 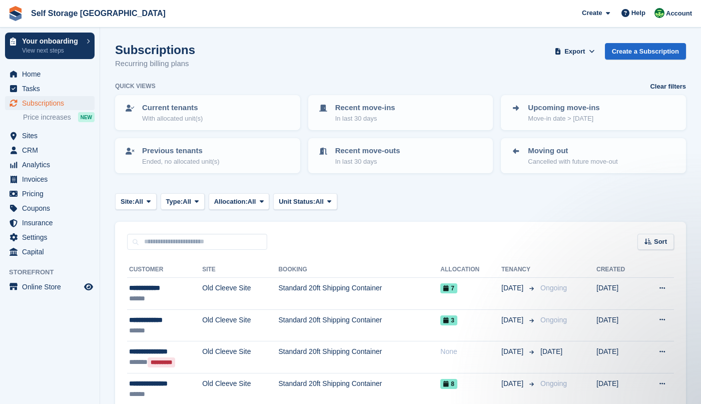 What do you see at coordinates (52, 41) in the screenshot?
I see `p: Your onboarding` at bounding box center [52, 41].